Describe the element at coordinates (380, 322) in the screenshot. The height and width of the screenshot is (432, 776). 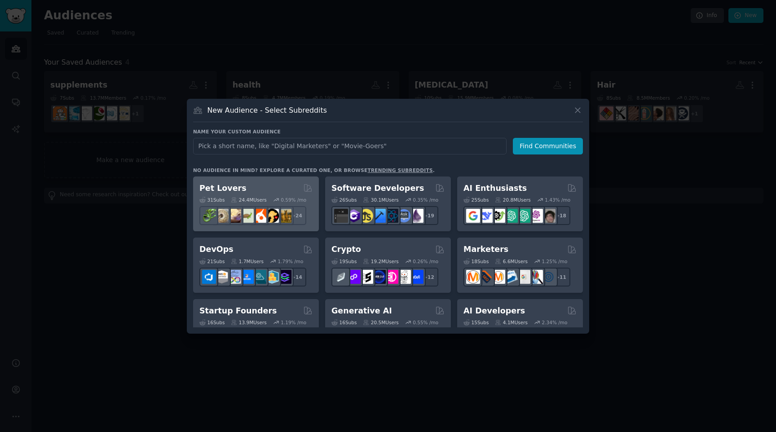
I see `div: 20.5M Users` at that location.